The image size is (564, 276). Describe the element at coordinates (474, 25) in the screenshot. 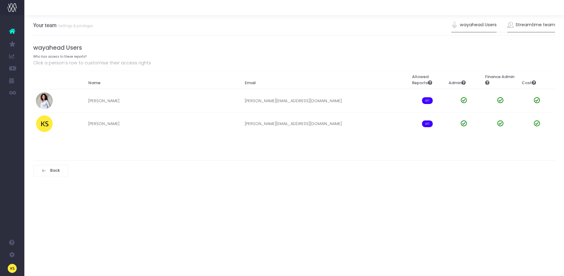

I see `a: wayahead Users` at that location.